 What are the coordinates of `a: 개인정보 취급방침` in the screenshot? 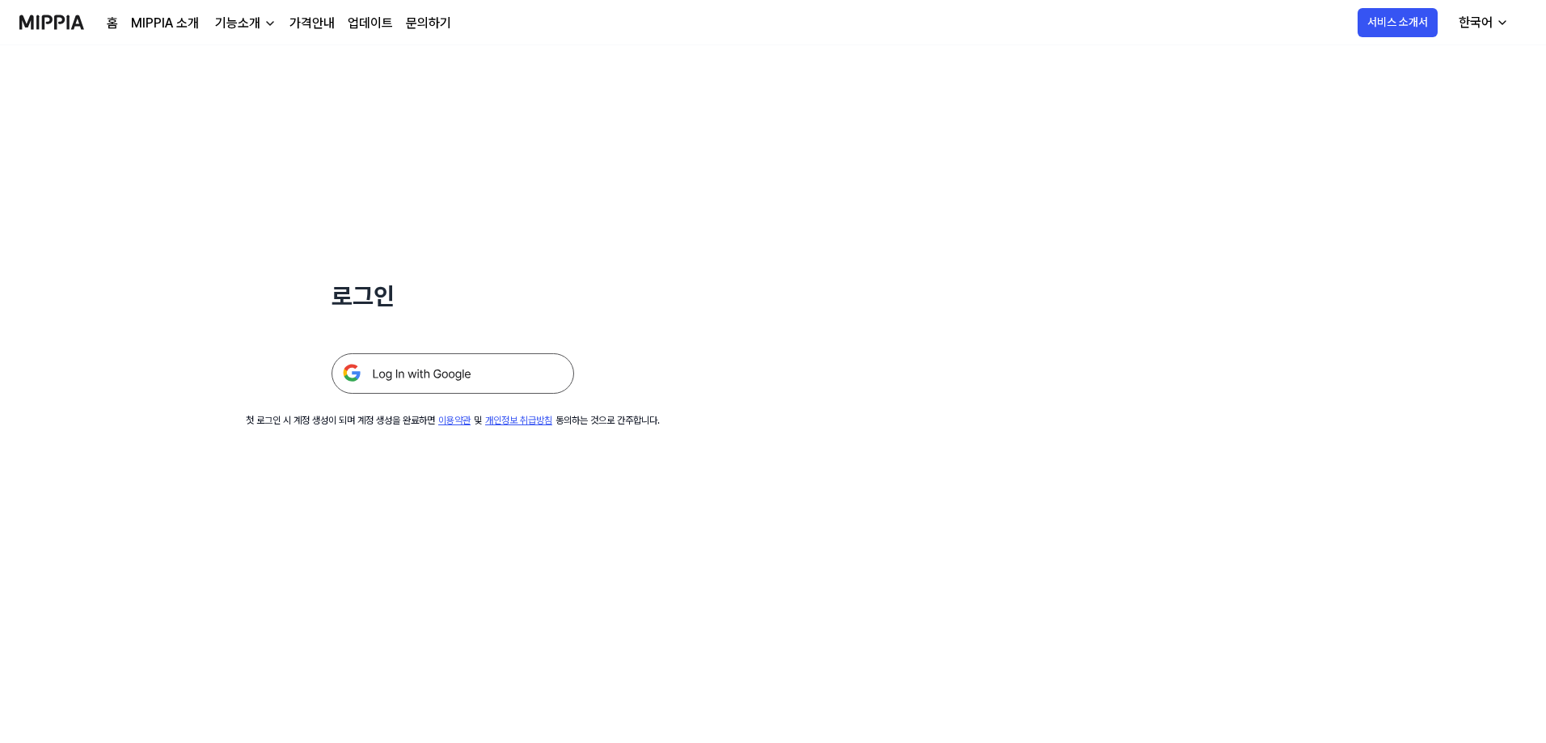 It's located at (518, 420).